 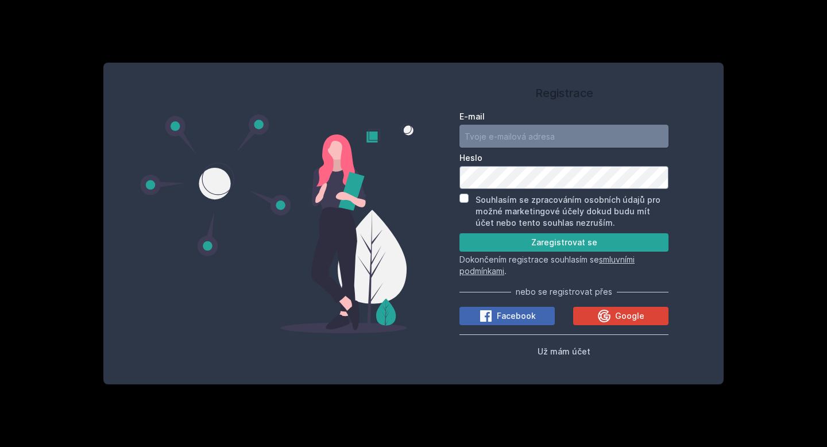 What do you see at coordinates (564, 292) in the screenshot?
I see `span: nebo se registrovat přes` at bounding box center [564, 292].